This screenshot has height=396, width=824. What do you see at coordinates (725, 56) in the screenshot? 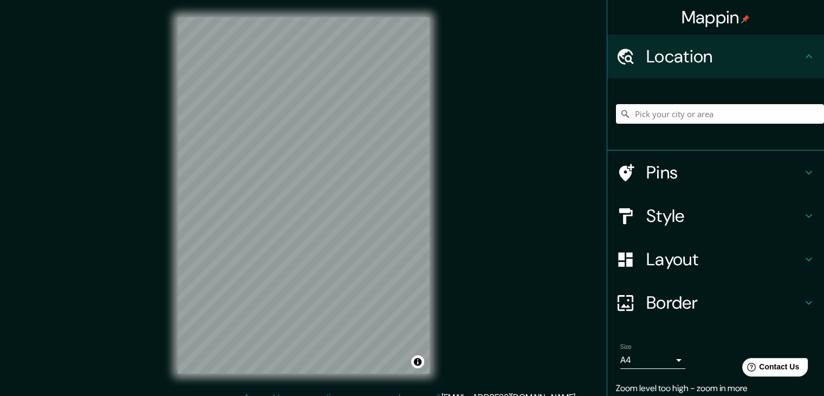
I see `h4: Location` at bounding box center [725, 56].